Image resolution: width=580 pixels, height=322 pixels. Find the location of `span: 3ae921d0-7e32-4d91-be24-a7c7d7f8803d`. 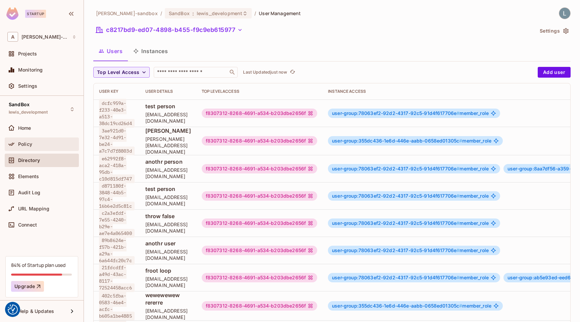

span: 3ae921d0-7e32-4d91-be24-a7c7d7f8803d is located at coordinates (117, 141).